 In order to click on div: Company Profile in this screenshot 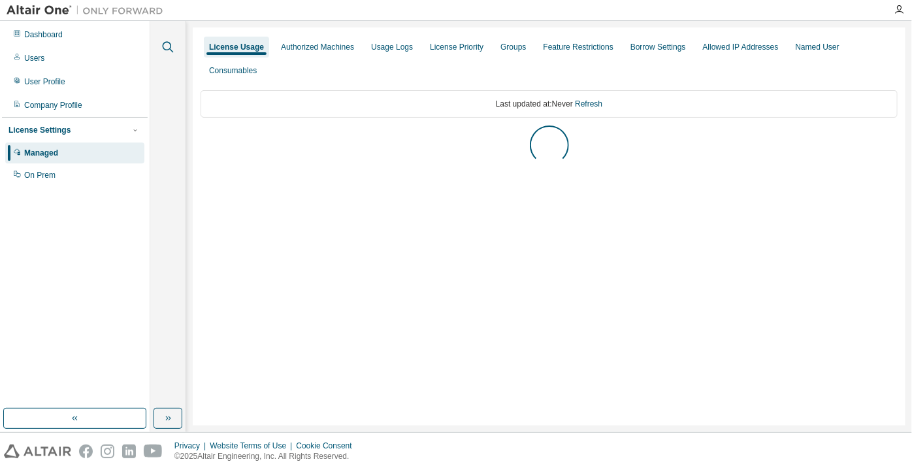, I will do `click(53, 105)`.